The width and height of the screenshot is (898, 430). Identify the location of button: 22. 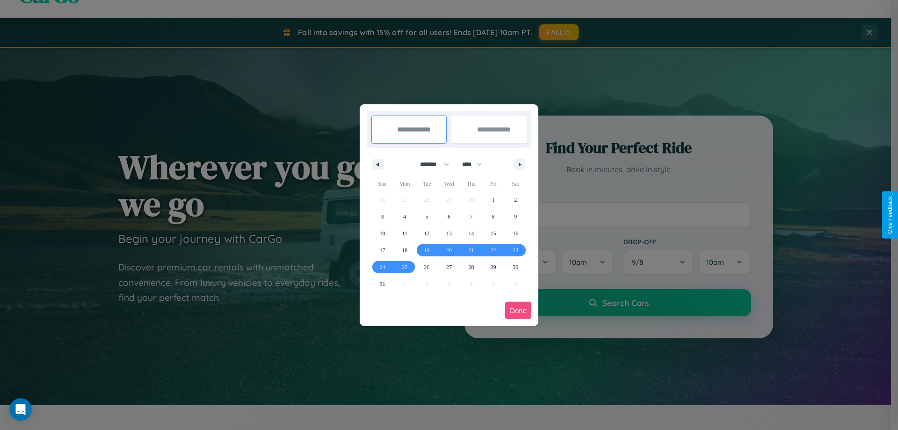
(493, 250).